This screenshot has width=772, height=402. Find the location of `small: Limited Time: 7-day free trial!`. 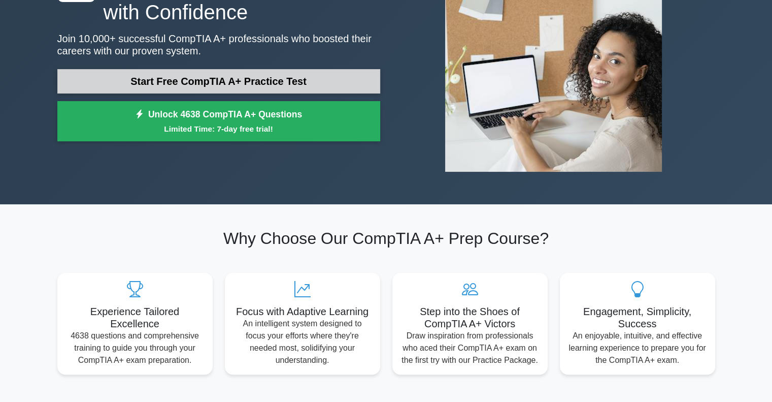

small: Limited Time: 7-day free trial! is located at coordinates (219, 128).